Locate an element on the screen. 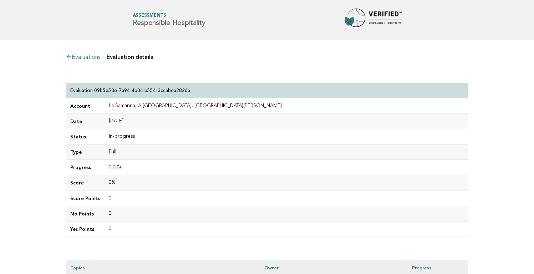 The height and width of the screenshot is (274, 534). td: 0.00% is located at coordinates (286, 167).